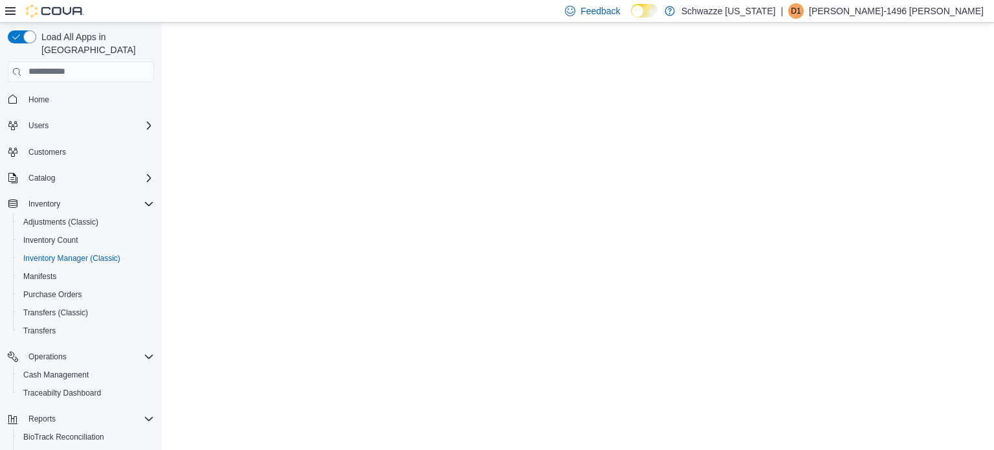 The image size is (994, 450). Describe the element at coordinates (86, 393) in the screenshot. I see `button: Traceabilty Dashboard` at that location.